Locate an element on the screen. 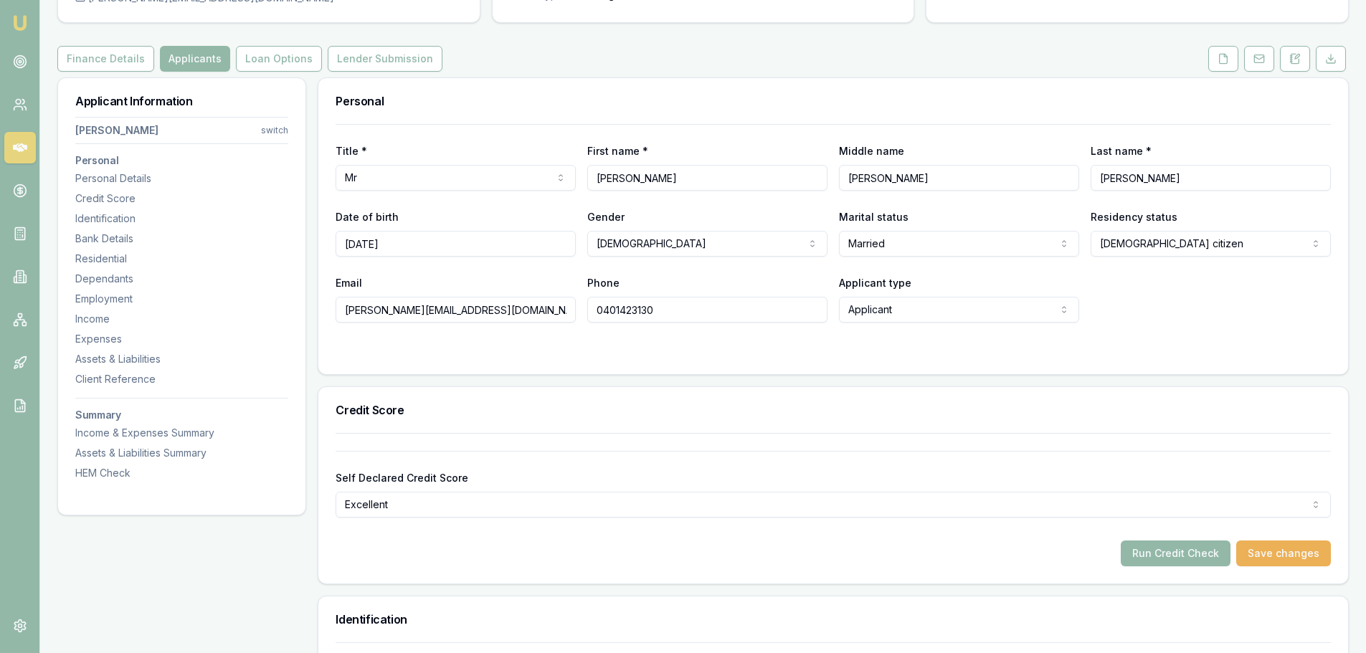  a: Lender Submission is located at coordinates (385, 59).